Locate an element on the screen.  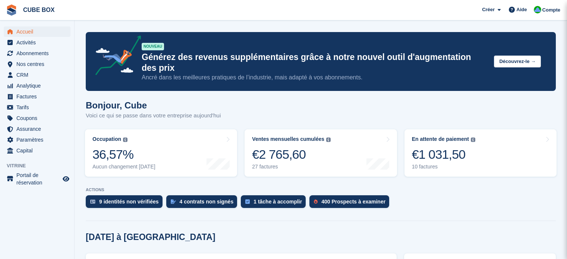
span: Coupons is located at coordinates (39, 118).